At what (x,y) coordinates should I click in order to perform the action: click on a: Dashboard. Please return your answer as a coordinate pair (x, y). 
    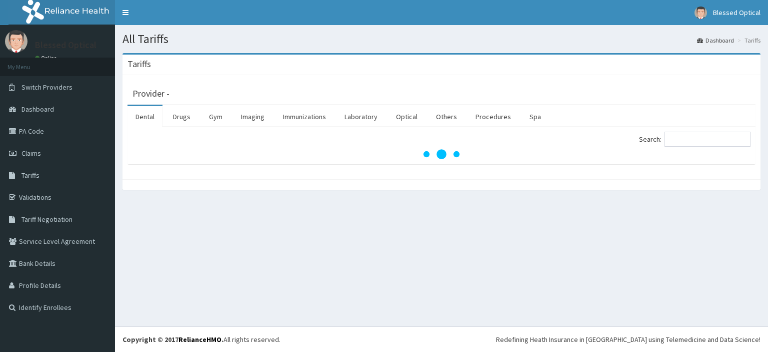
    Looking at the image, I should click on (716, 40).